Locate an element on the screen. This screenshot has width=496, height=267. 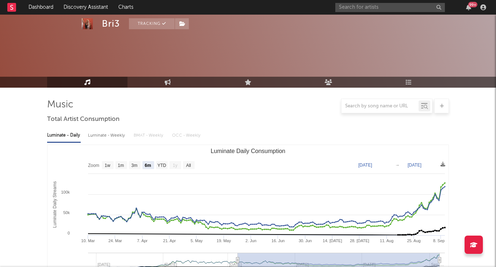
text: 3m is located at coordinates (134, 165).